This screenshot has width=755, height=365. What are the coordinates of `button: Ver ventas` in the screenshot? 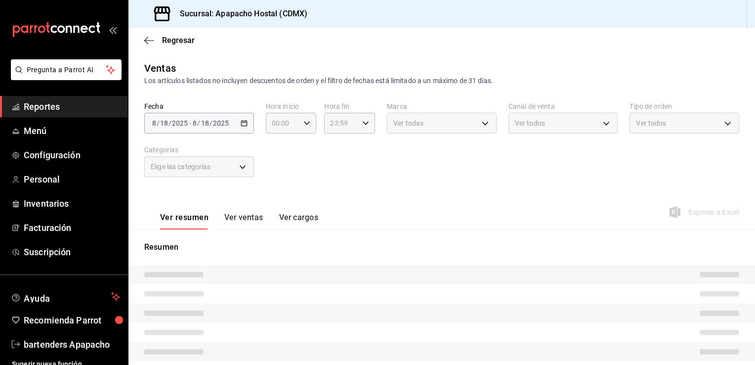 It's located at (244, 221).